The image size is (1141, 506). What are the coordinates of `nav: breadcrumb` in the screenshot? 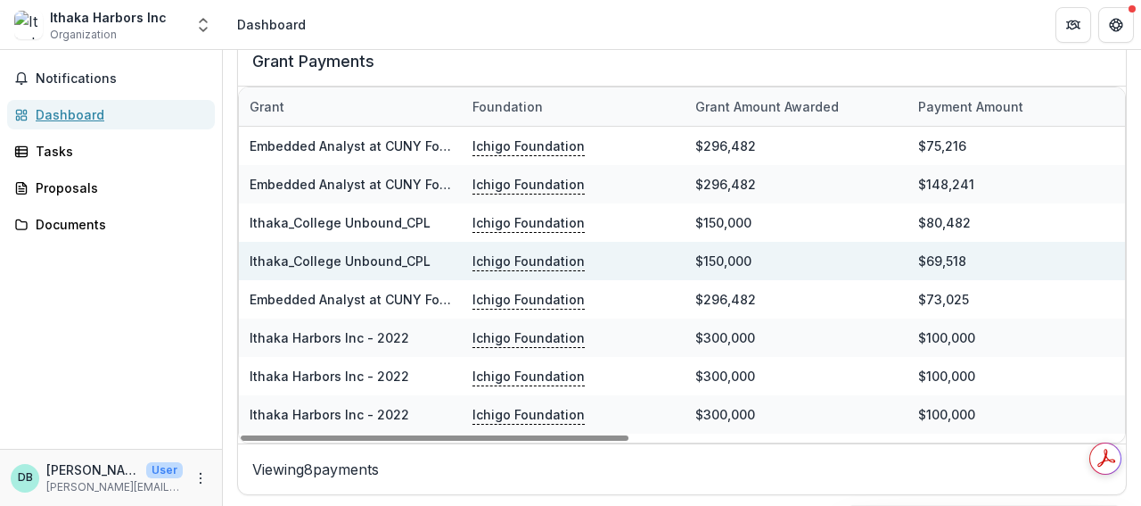 It's located at (271, 24).